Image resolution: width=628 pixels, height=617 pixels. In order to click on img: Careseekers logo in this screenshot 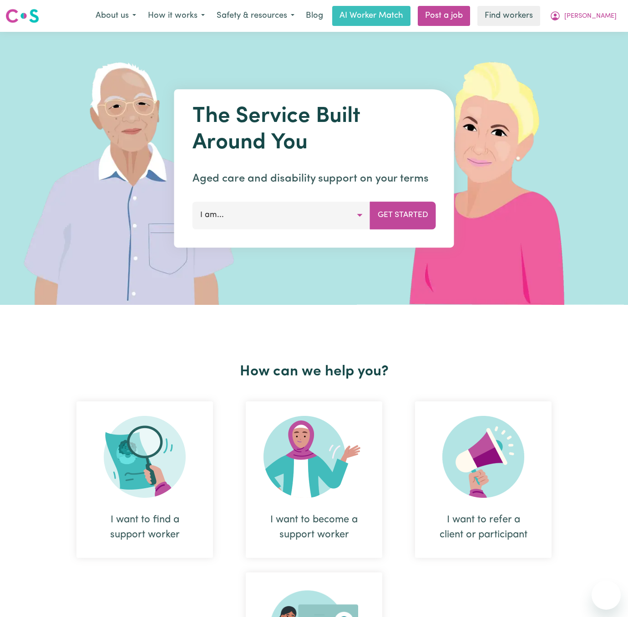, I will do `click(22, 16)`.